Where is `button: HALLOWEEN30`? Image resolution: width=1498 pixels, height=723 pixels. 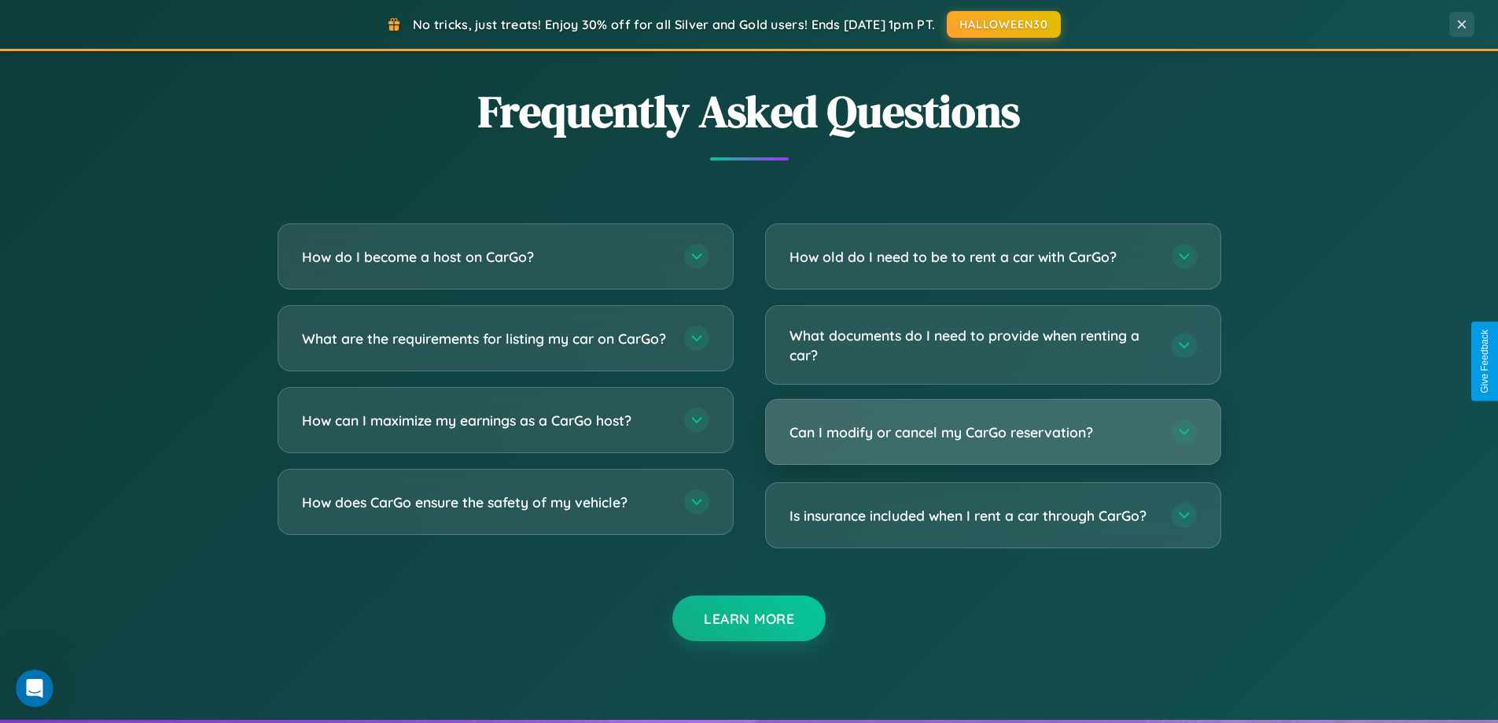
button: HALLOWEEN30 is located at coordinates (1004, 24).